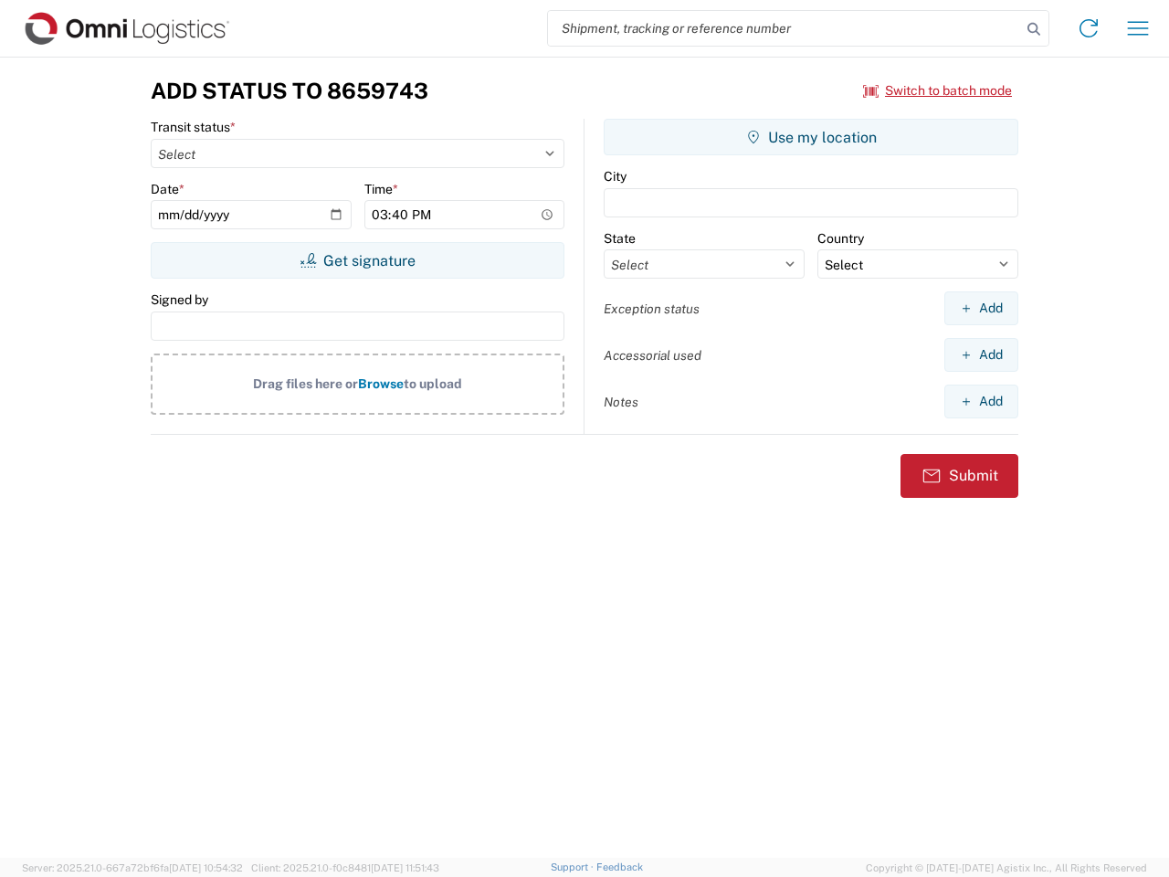 The width and height of the screenshot is (1169, 877). I want to click on input: Shipment, tracking or reference number, so click(785, 28).